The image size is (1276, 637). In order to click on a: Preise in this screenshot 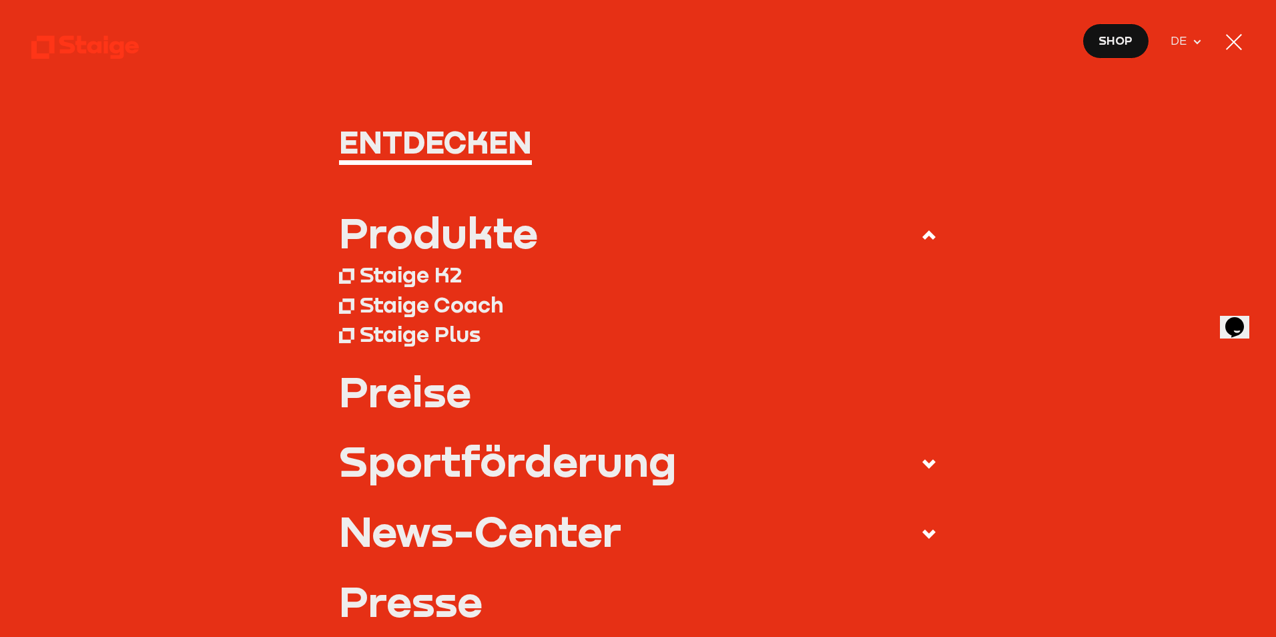, I will do `click(638, 390)`.